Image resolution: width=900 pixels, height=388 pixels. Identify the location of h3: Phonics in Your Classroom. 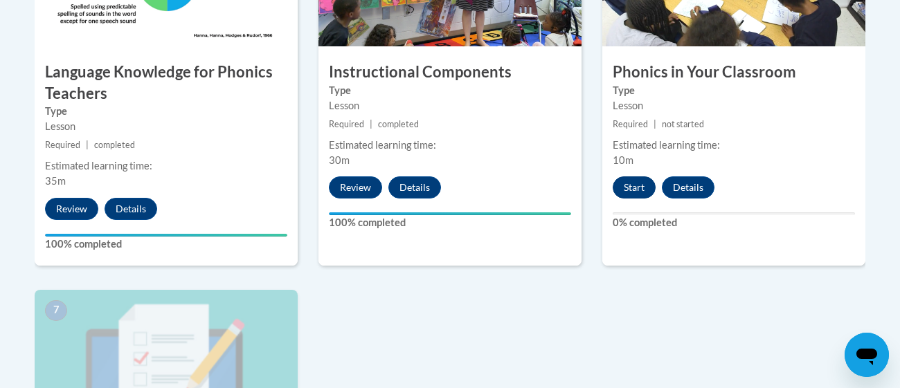
(734, 72).